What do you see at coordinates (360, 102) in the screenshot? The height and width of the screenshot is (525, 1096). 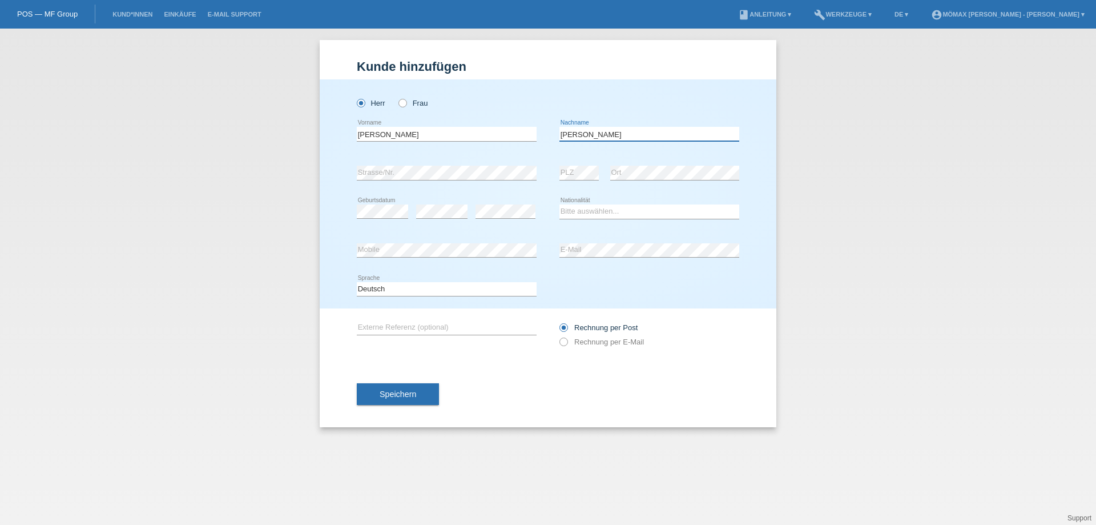 I see `input: Herr` at bounding box center [360, 102].